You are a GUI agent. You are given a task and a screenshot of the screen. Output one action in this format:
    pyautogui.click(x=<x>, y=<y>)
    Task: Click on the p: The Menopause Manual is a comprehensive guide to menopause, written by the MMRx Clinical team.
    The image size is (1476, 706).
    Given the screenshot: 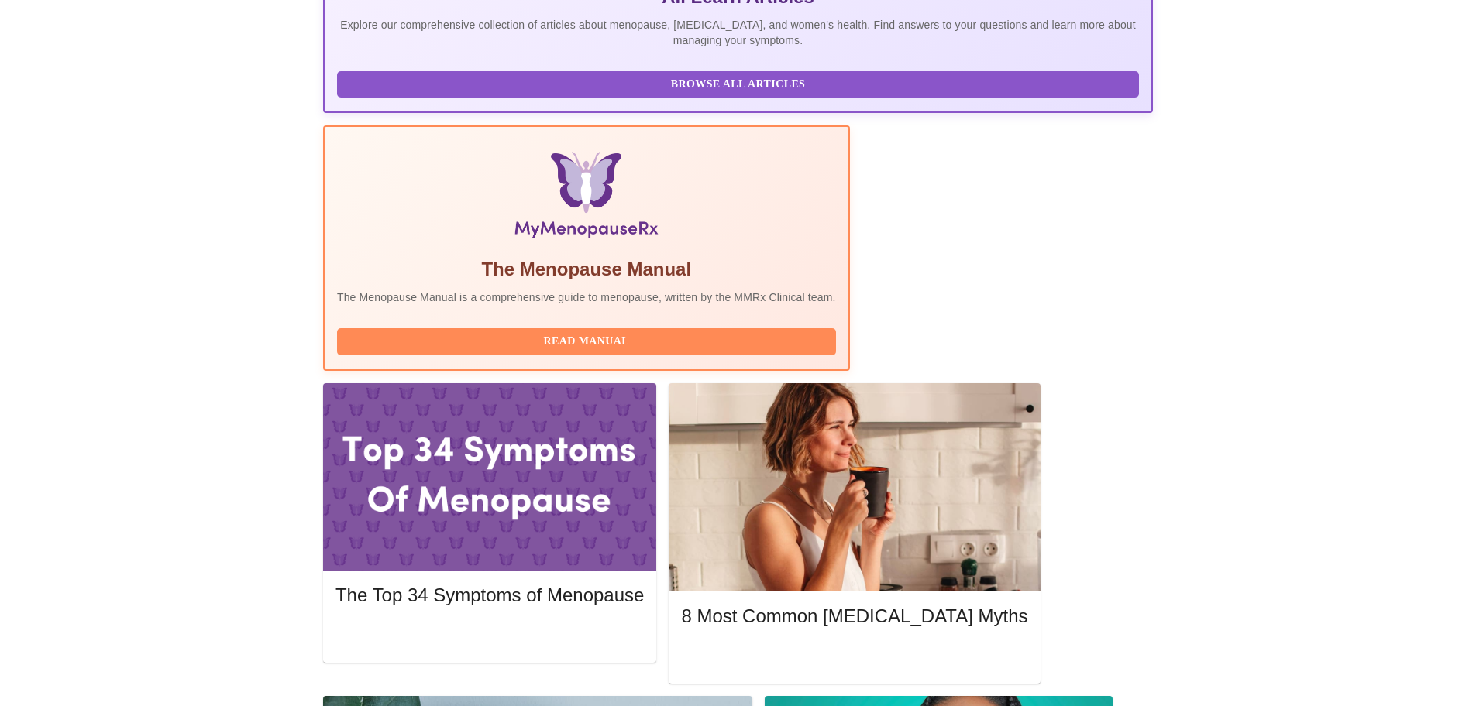 What is the action you would take?
    pyautogui.click(x=586, y=297)
    